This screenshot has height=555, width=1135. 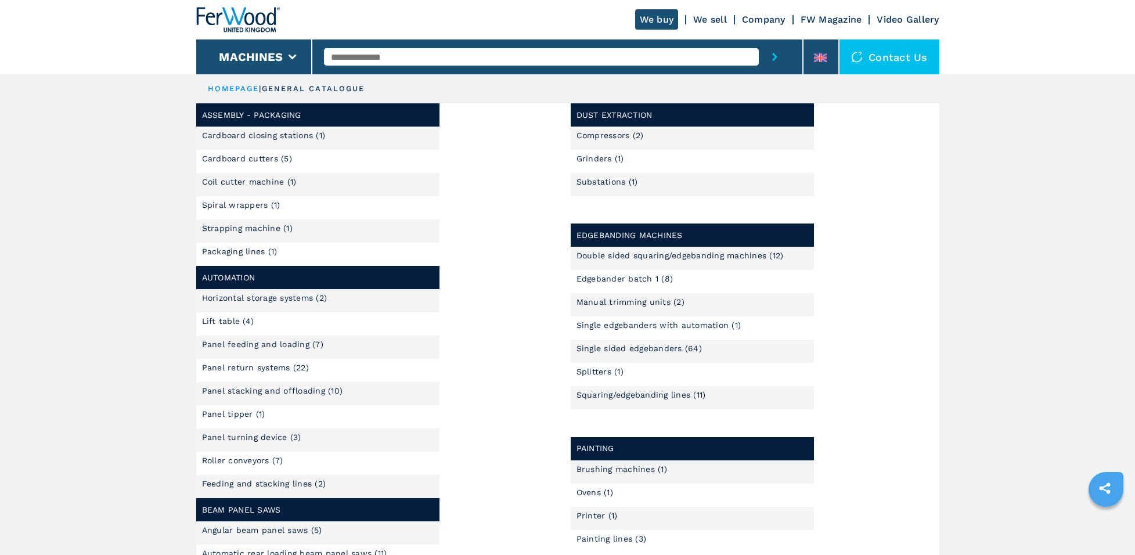 What do you see at coordinates (907, 19) in the screenshot?
I see `a: Video Gallery` at bounding box center [907, 19].